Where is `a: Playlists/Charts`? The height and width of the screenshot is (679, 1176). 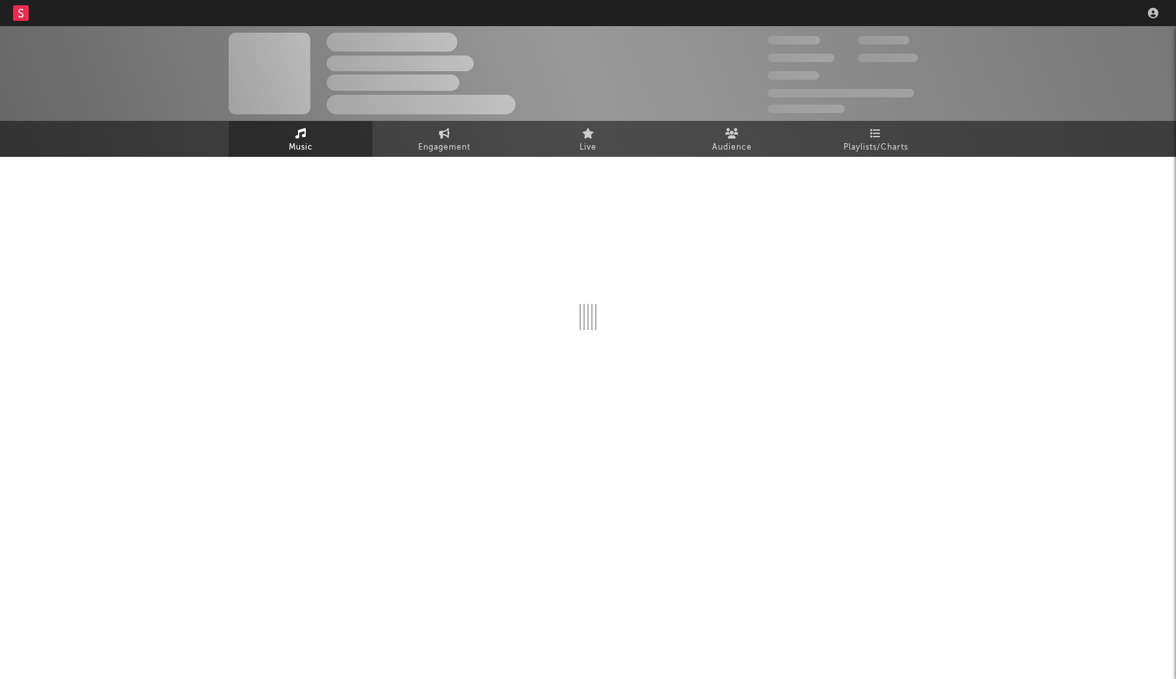
a: Playlists/Charts is located at coordinates (876, 139).